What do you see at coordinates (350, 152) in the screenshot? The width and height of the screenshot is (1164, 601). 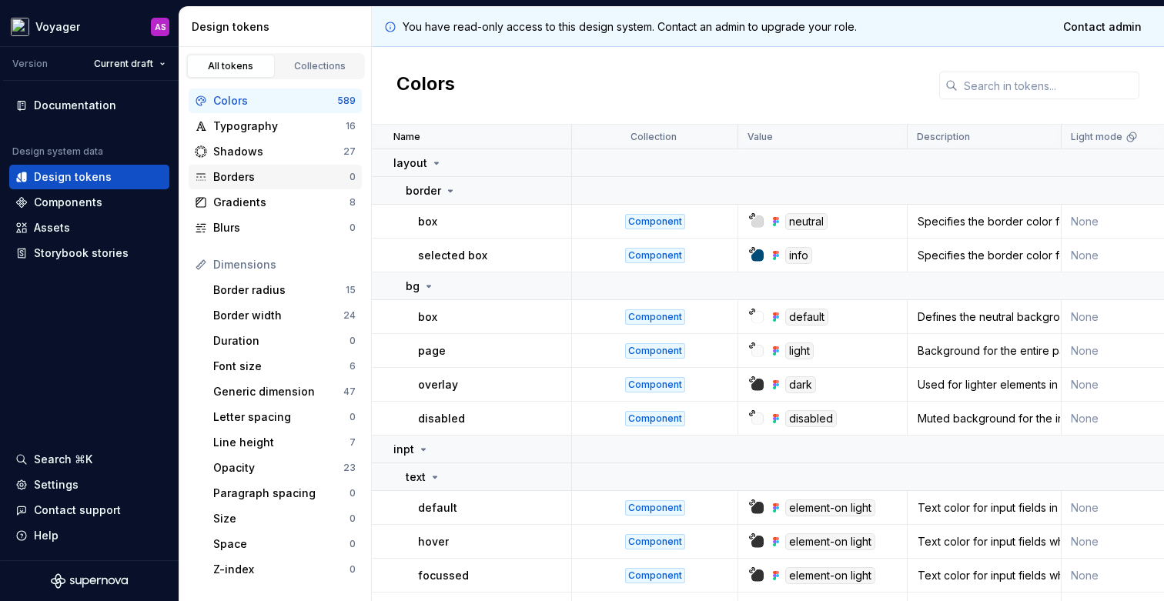 I see `div: 27` at bounding box center [350, 152].